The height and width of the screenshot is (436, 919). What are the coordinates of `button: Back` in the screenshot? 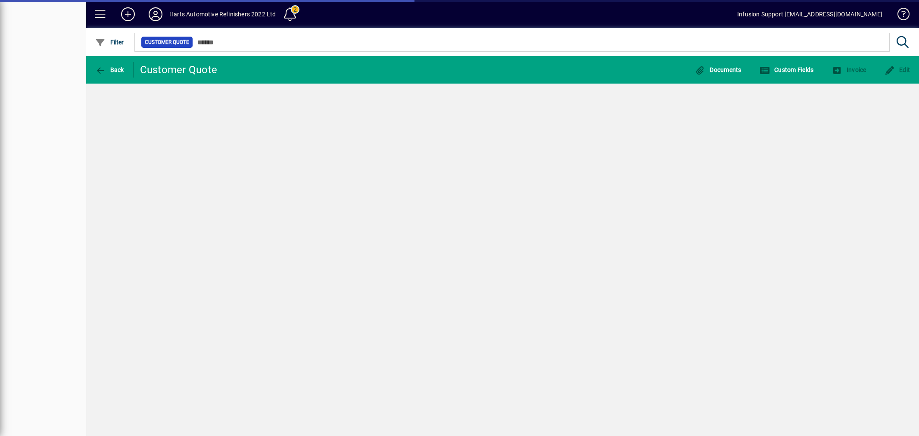 It's located at (109, 70).